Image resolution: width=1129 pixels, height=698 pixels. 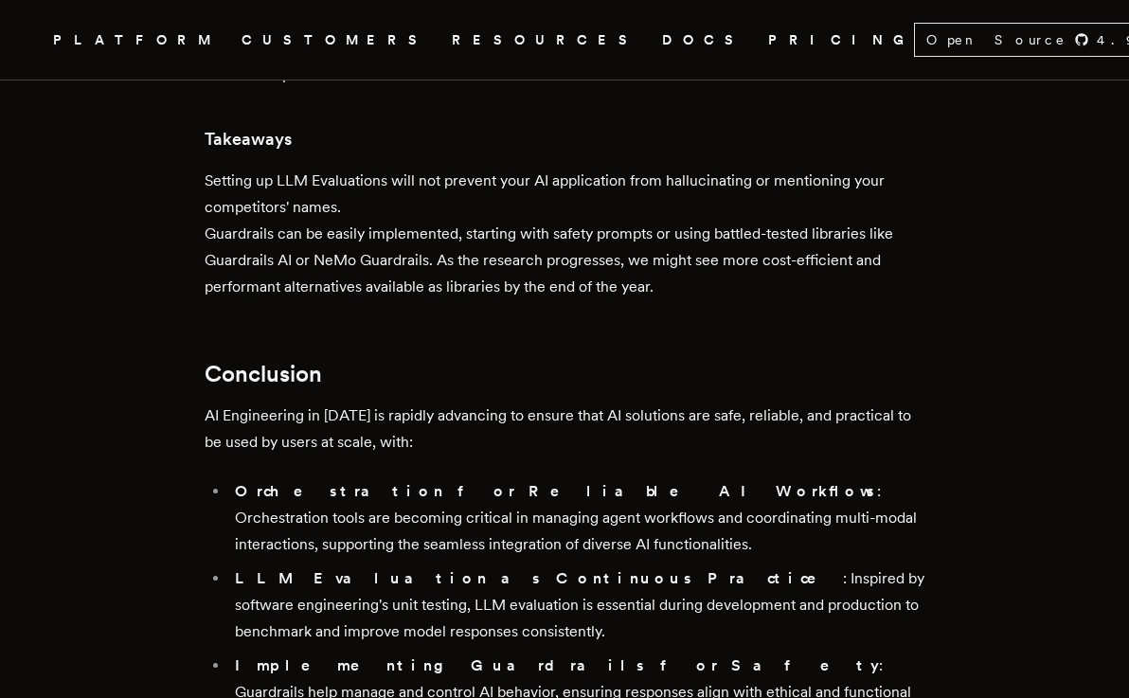 What do you see at coordinates (135, 40) in the screenshot?
I see `span: PLATFORM` at bounding box center [135, 40].